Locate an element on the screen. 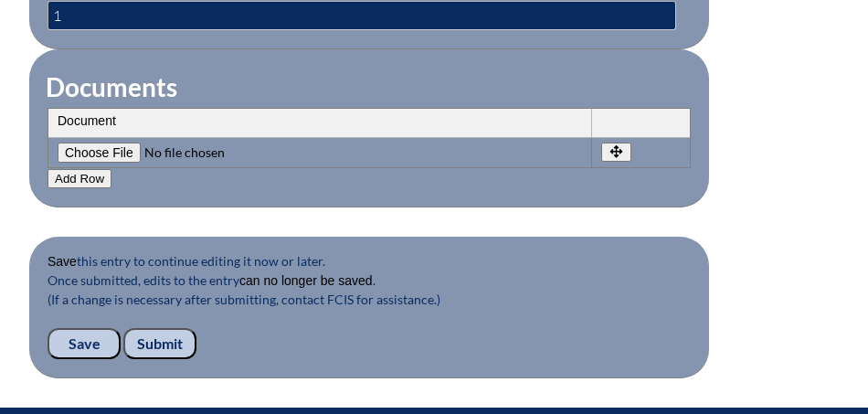 The width and height of the screenshot is (868, 414). b: can no longer be saved is located at coordinates (306, 280).